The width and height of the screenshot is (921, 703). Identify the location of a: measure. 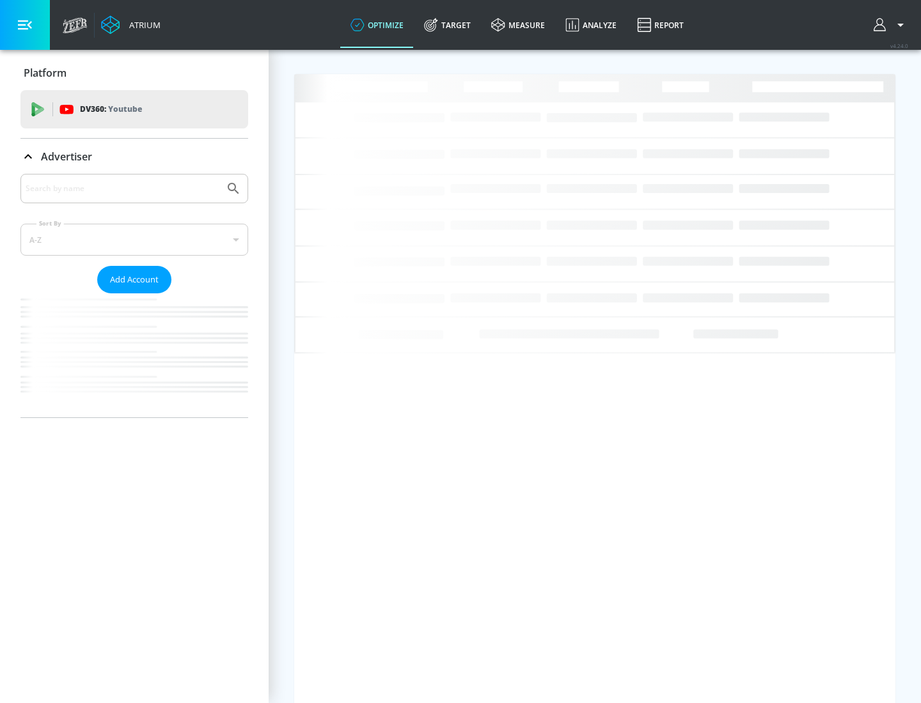
(518, 25).